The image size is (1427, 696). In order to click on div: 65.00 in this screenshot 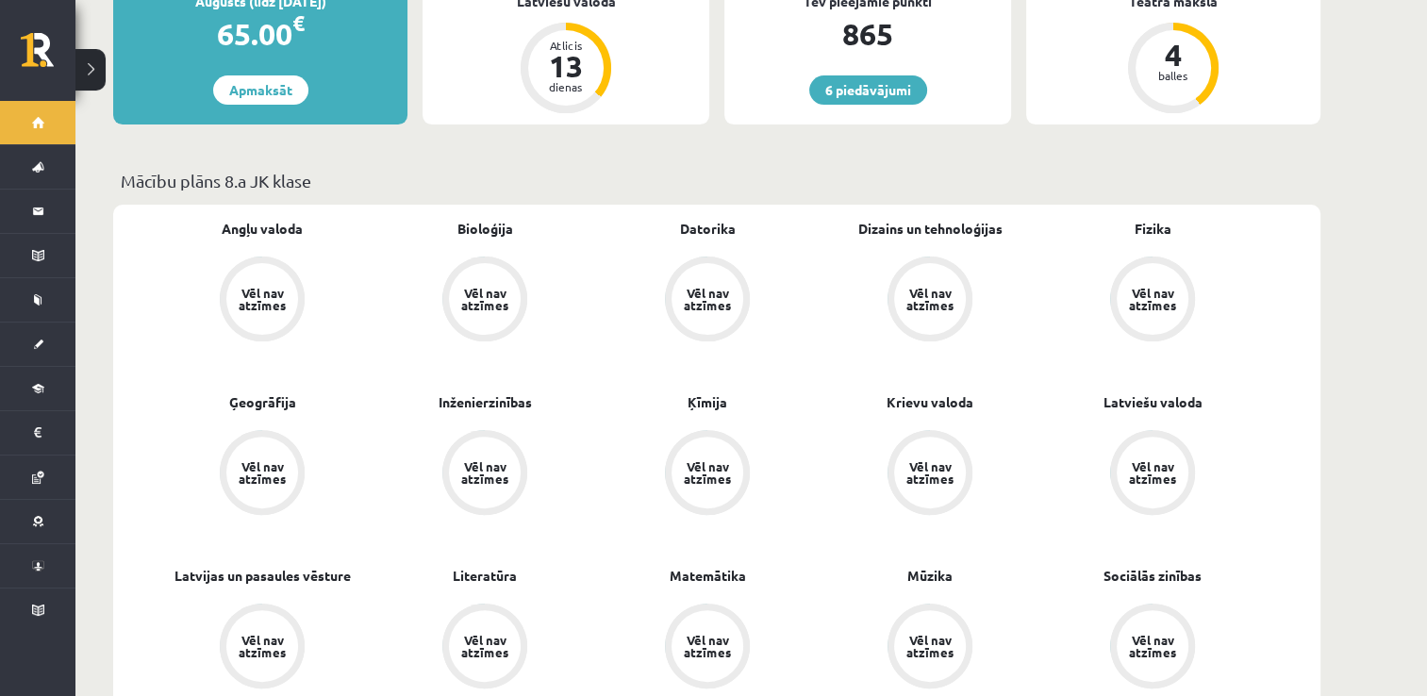, I will do `click(260, 34)`.